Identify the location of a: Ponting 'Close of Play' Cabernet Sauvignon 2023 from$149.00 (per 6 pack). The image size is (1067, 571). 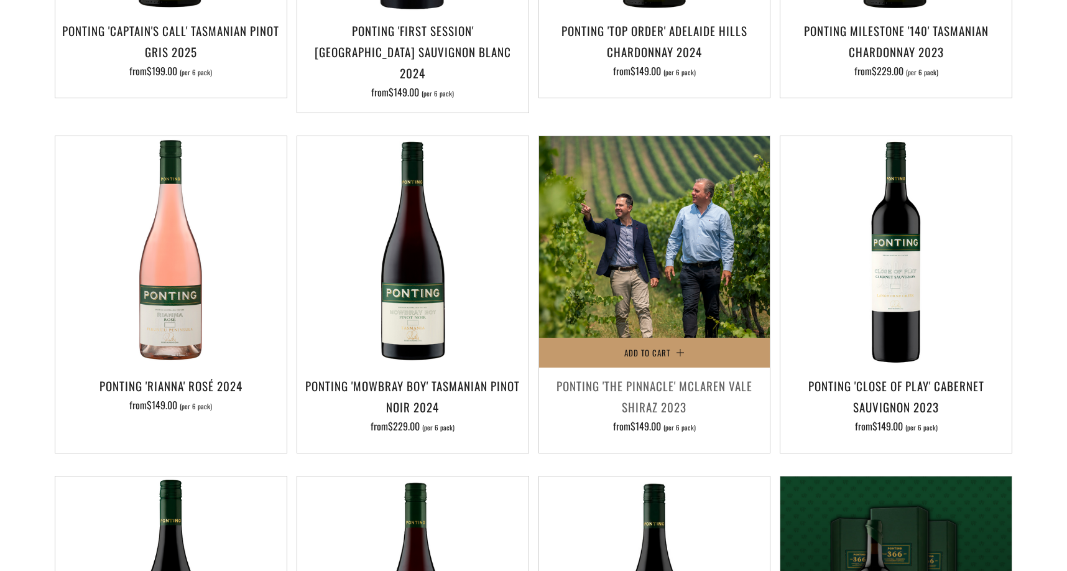
(896, 406).